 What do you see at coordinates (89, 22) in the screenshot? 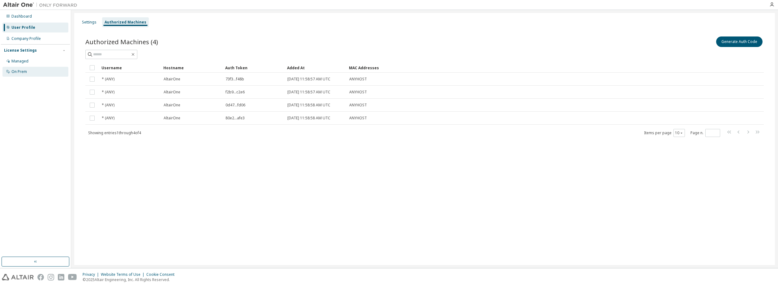
I see `div: Settings` at bounding box center [89, 22].